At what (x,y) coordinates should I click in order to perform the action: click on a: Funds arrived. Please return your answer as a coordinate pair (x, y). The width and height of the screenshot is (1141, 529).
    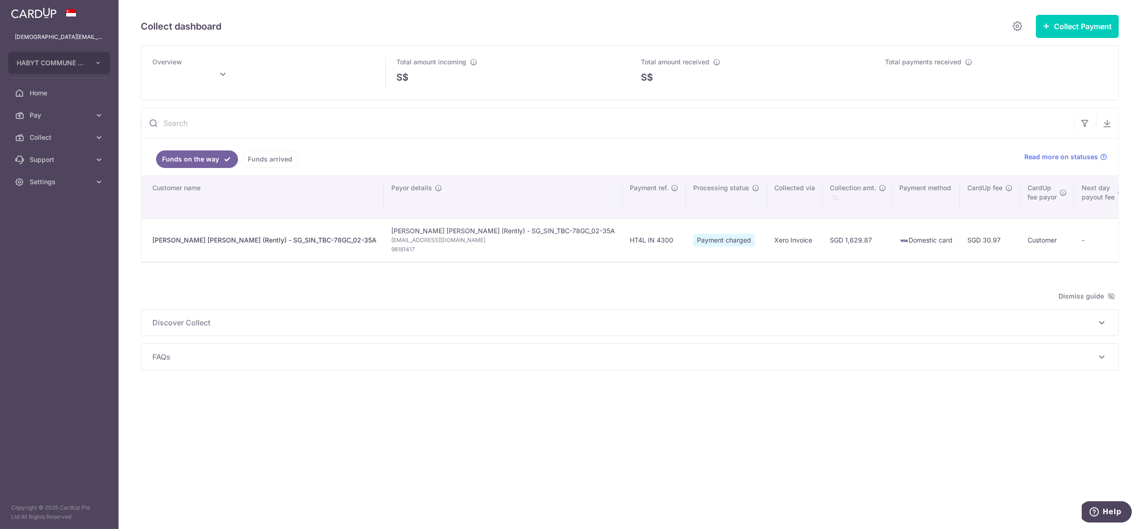
    Looking at the image, I should click on (270, 159).